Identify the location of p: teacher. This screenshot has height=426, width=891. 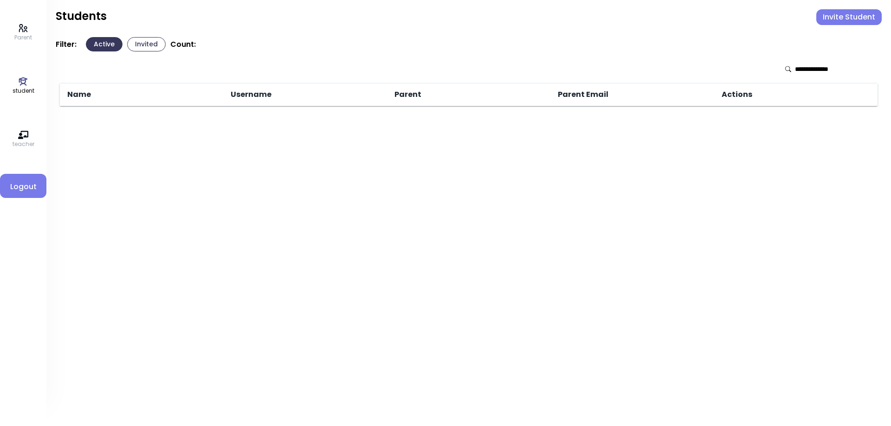
(23, 144).